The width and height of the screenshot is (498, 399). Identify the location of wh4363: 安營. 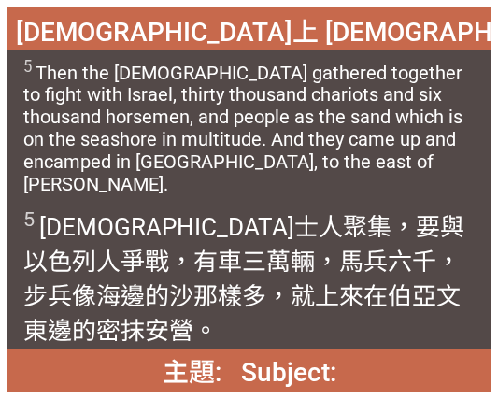
(181, 331).